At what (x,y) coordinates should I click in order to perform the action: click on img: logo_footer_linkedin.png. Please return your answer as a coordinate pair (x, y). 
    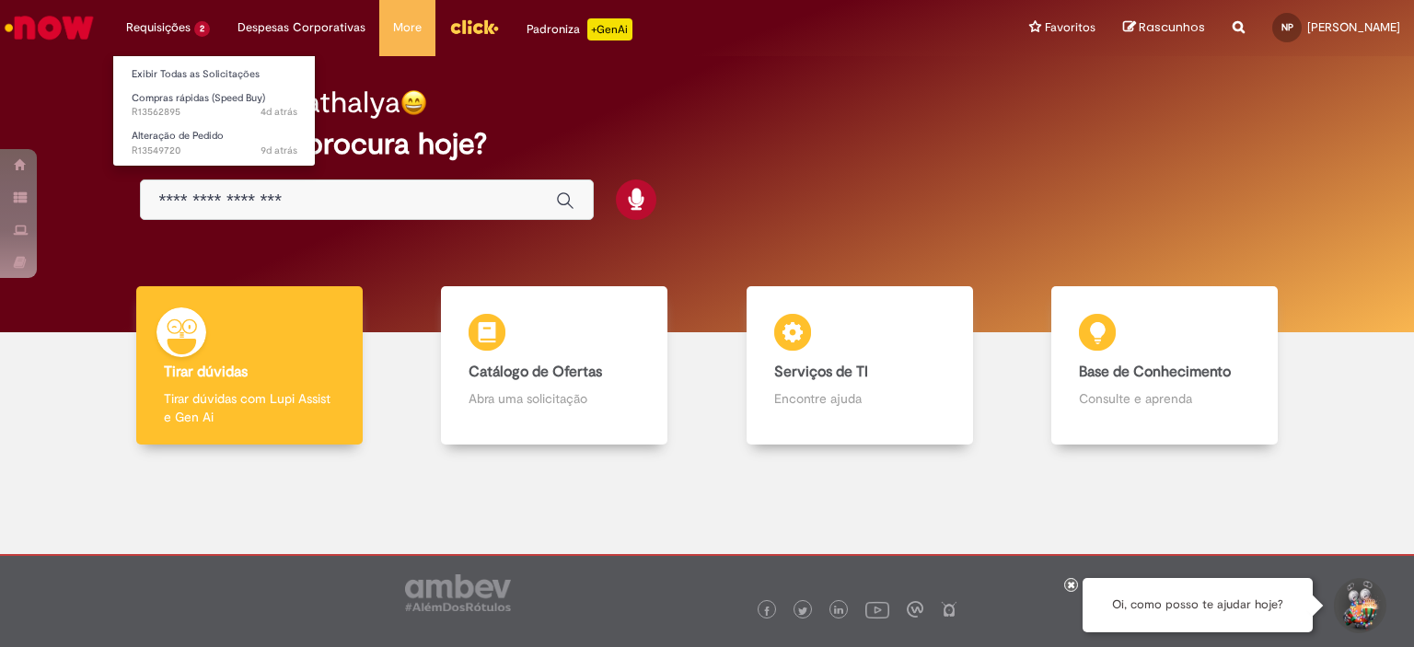
    Looking at the image, I should click on (839, 611).